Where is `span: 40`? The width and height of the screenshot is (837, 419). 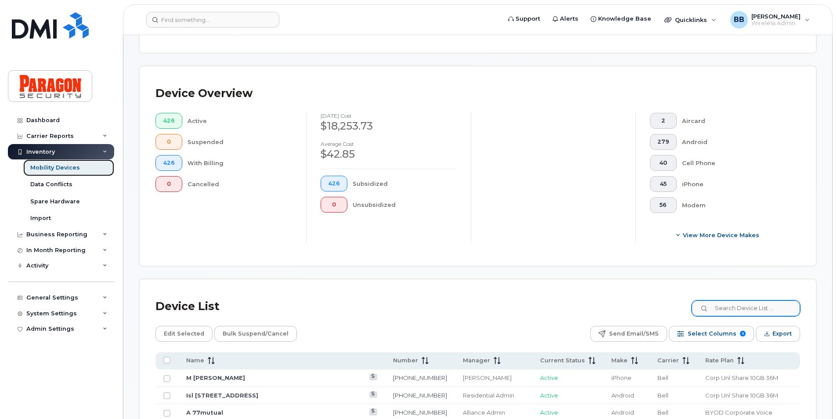
span: 40 is located at coordinates (663, 163).